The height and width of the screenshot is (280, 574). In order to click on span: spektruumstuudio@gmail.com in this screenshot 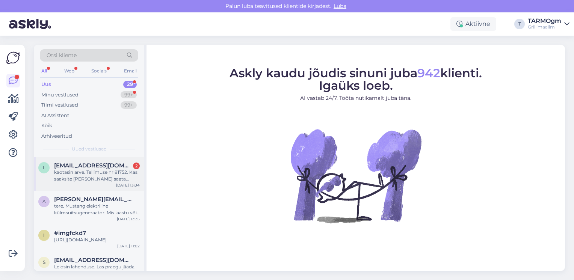, I will do `click(93, 260)`.